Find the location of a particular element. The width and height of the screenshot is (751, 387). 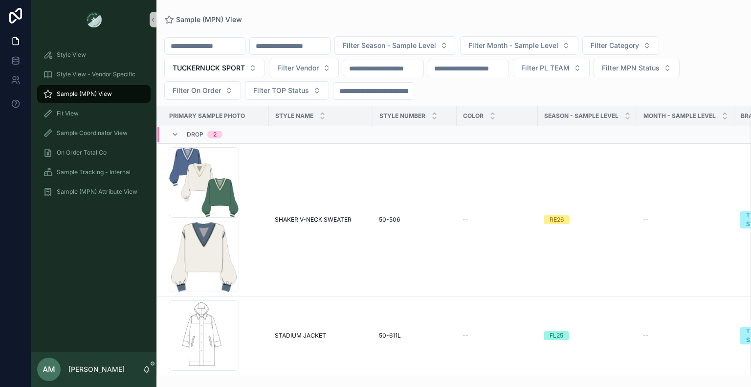

a: Sample Tracking - Internal is located at coordinates (94, 172).